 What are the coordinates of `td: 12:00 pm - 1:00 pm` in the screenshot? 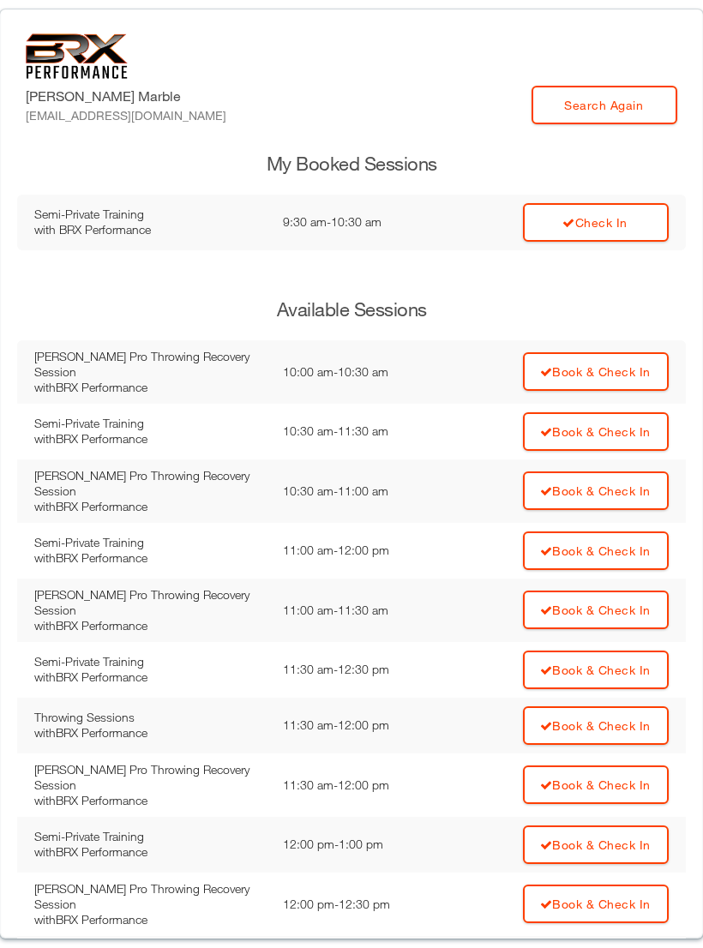 It's located at (361, 845).